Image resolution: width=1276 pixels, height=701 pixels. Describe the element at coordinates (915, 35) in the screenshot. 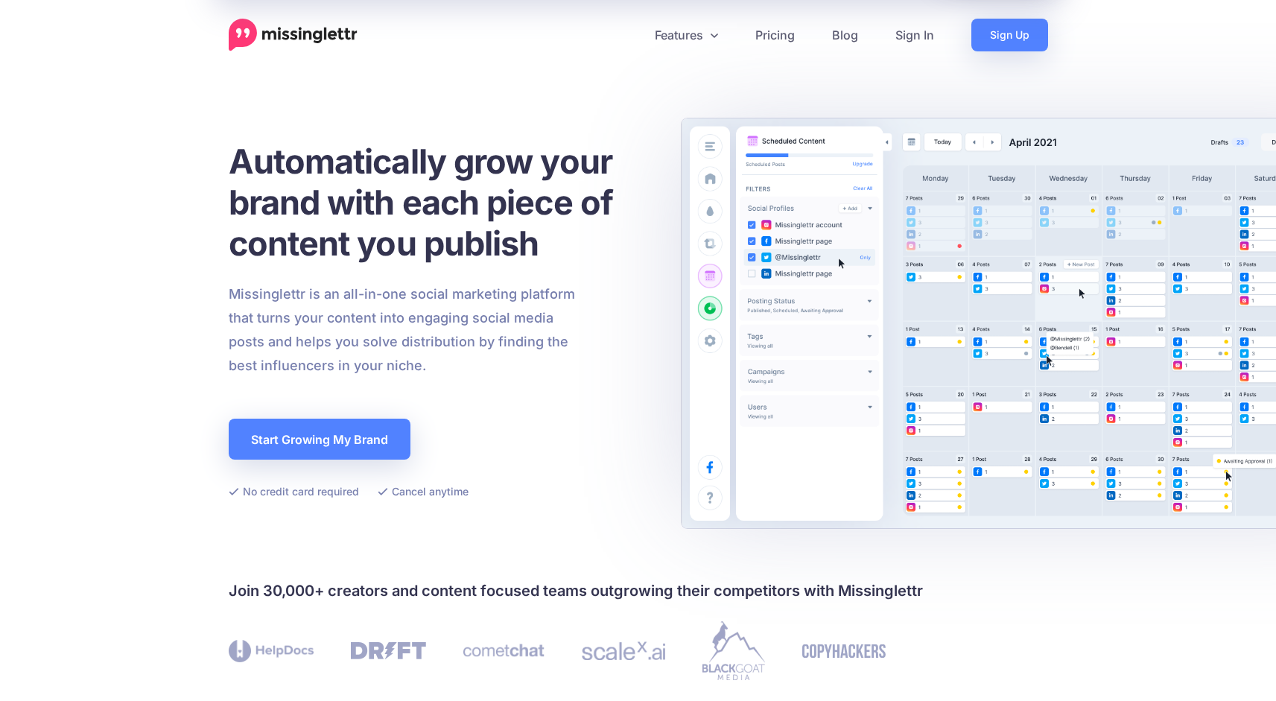

I see `a: Sign In` at that location.